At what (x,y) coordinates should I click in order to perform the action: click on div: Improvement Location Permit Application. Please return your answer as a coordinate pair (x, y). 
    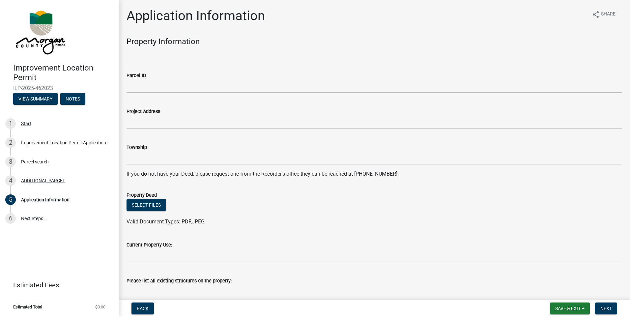
    Looking at the image, I should click on (64, 143).